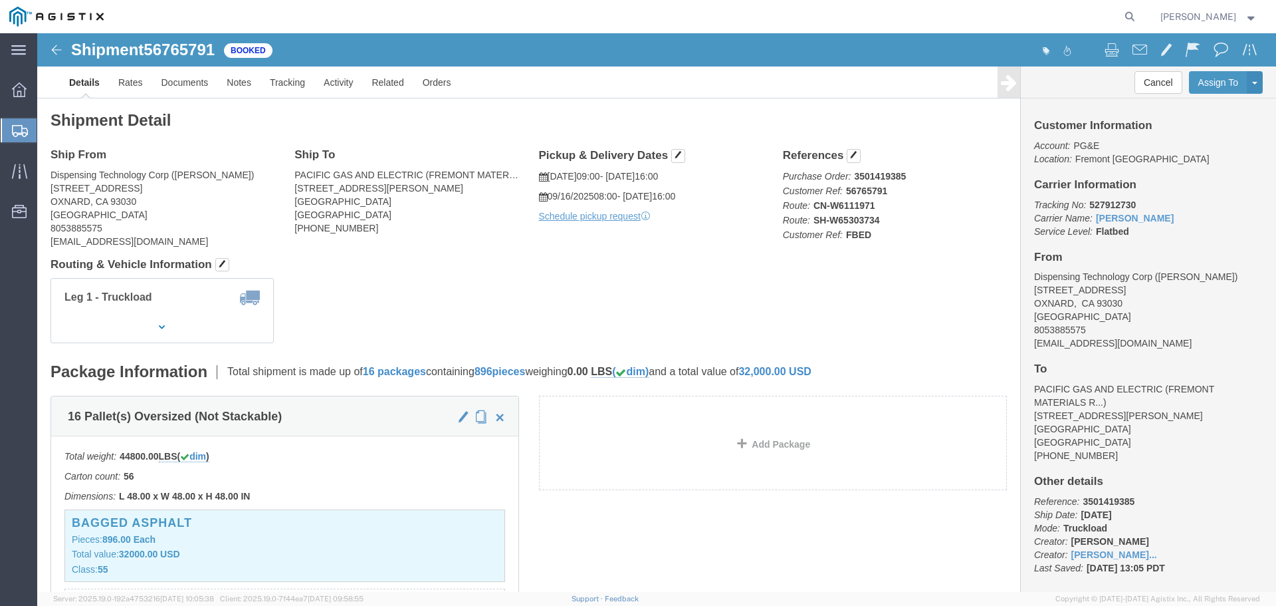  I want to click on span: Client: 2025.19.0-7f44ea7, so click(292, 598).